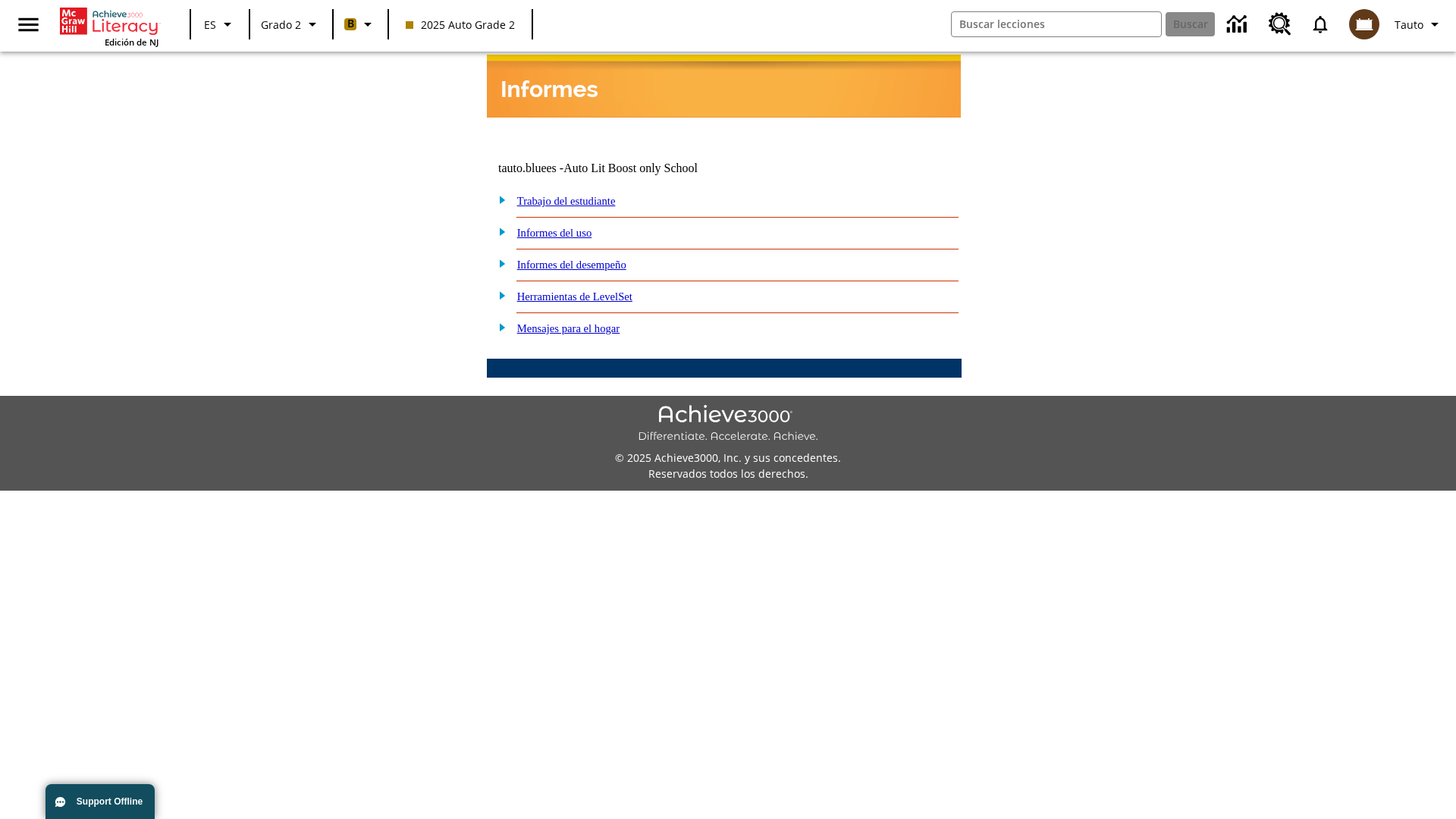  What do you see at coordinates (210, 24) in the screenshot?
I see `span: ES` at bounding box center [210, 24].